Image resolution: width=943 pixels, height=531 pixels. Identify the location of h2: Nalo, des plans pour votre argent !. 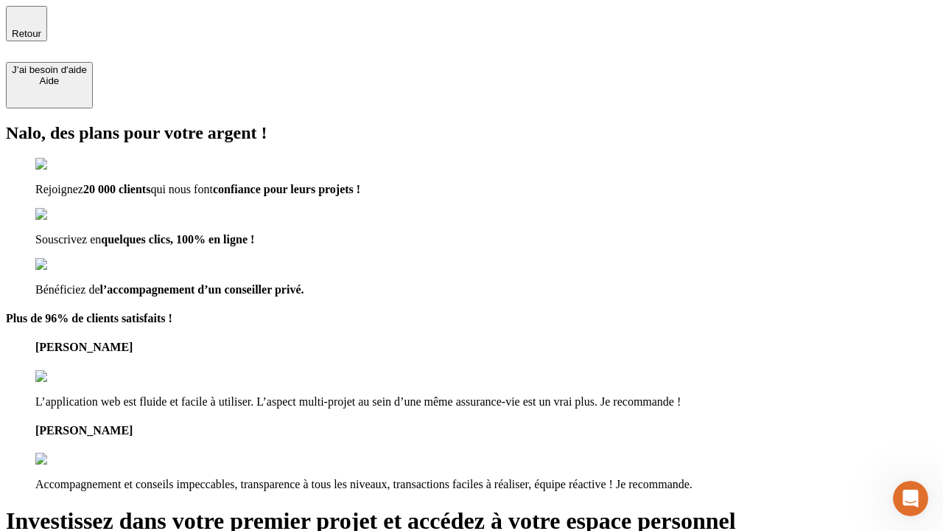
(472, 133).